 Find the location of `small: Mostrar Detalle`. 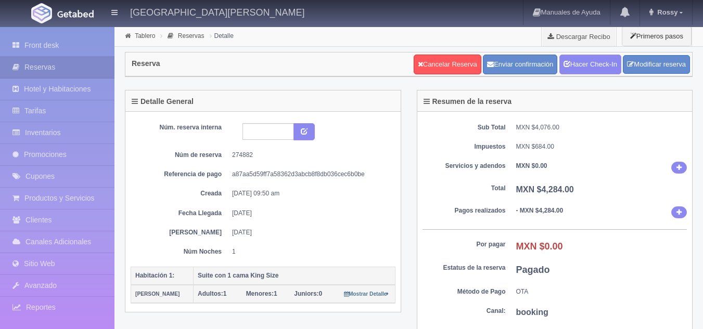

small: Mostrar Detalle is located at coordinates (366, 294).